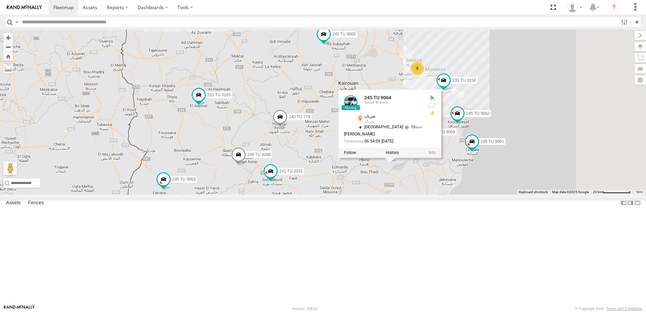 This screenshot has height=312, width=646. What do you see at coordinates (219, 95) in the screenshot?
I see `span: 231 TU 3163` at bounding box center [219, 95].